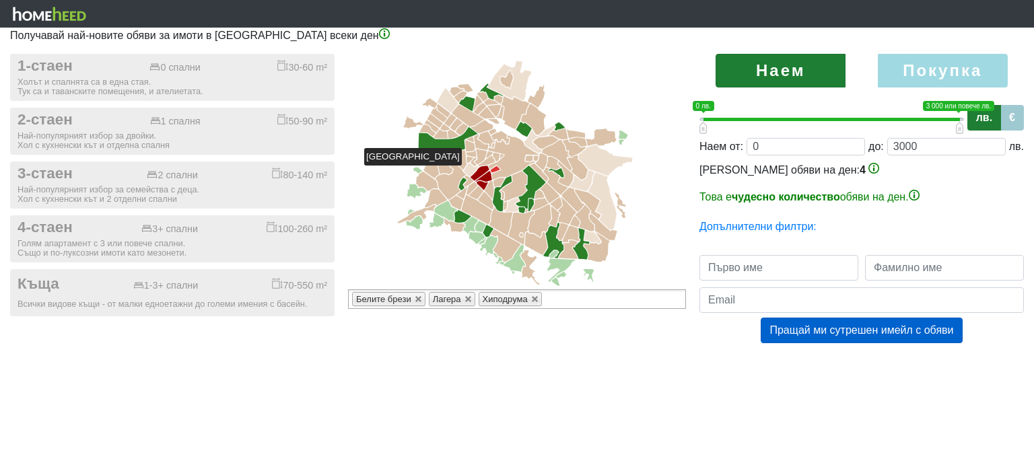 This screenshot has width=1034, height=473. What do you see at coordinates (300, 174) in the screenshot?
I see `div: 80-140 m²` at bounding box center [300, 174].